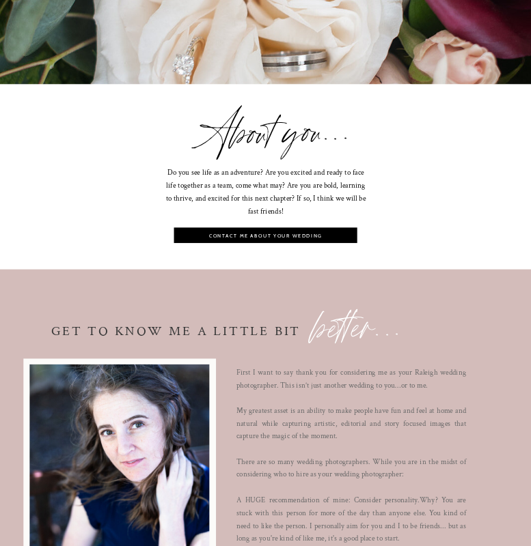 This screenshot has width=531, height=546. Describe the element at coordinates (275, 135) in the screenshot. I see `h2: About you...` at that location.